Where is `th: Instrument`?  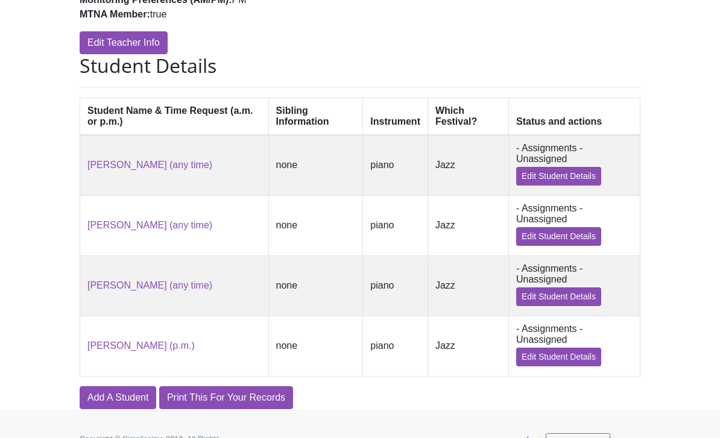
th: Instrument is located at coordinates (396, 116).